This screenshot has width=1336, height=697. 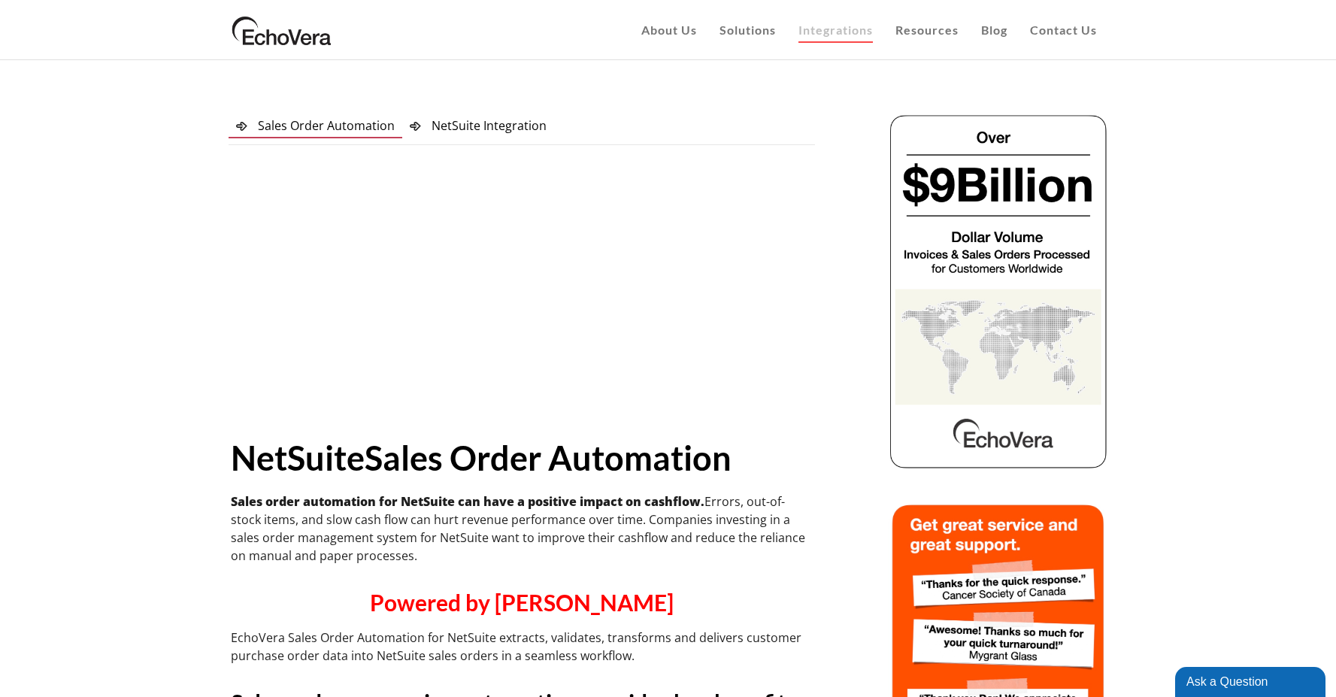 What do you see at coordinates (489, 126) in the screenshot?
I see `span: NetSuite Integration` at bounding box center [489, 126].